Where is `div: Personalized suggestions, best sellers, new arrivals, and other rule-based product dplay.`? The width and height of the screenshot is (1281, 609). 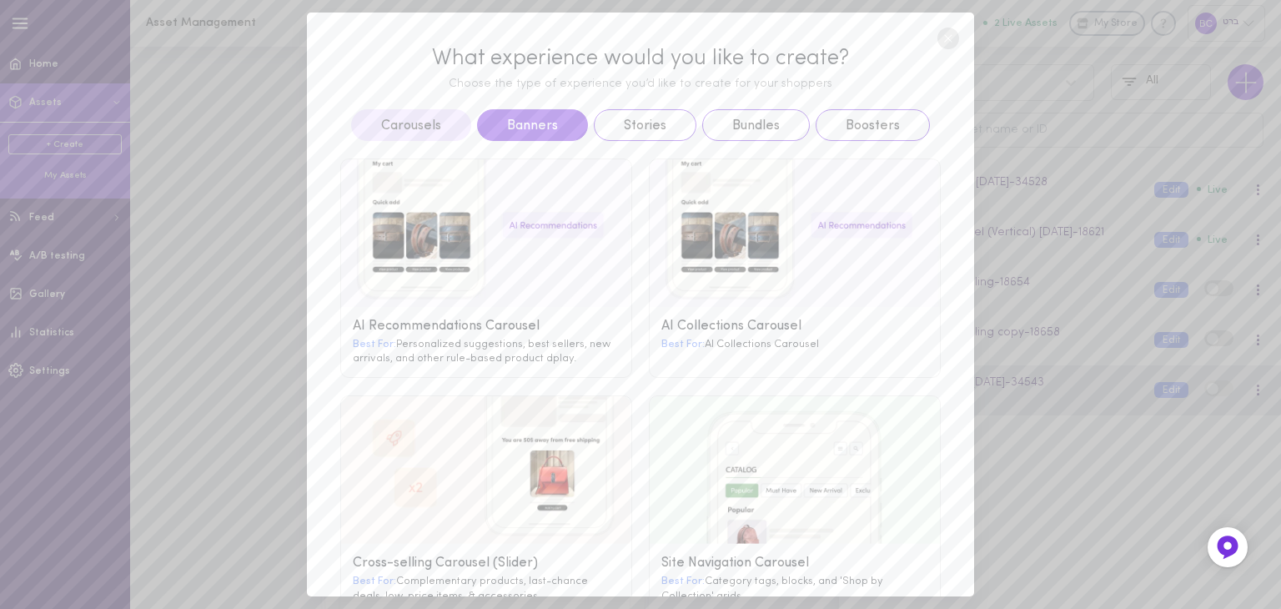 div: Personalized suggestions, best sellers, new arrivals, and other rule-based product dplay. is located at coordinates (486, 351).